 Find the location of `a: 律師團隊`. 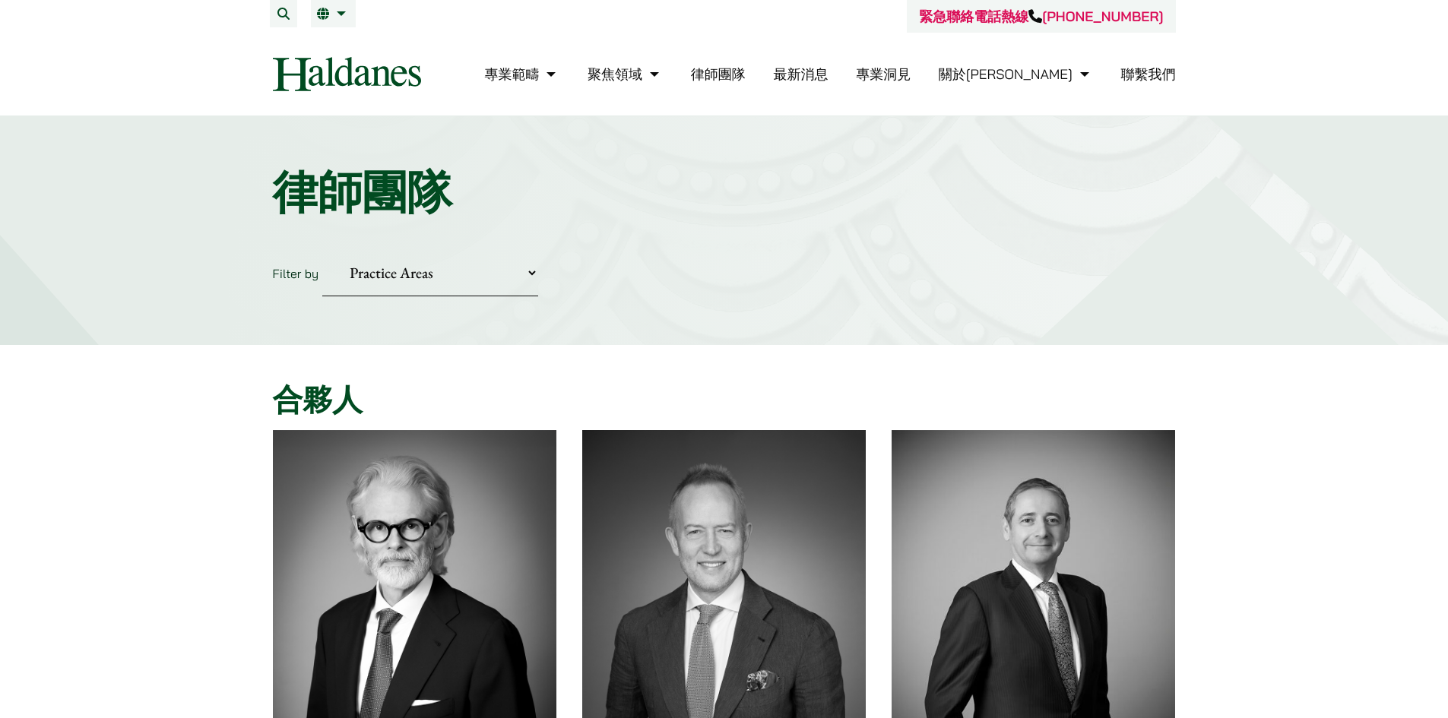

a: 律師團隊 is located at coordinates (718, 74).